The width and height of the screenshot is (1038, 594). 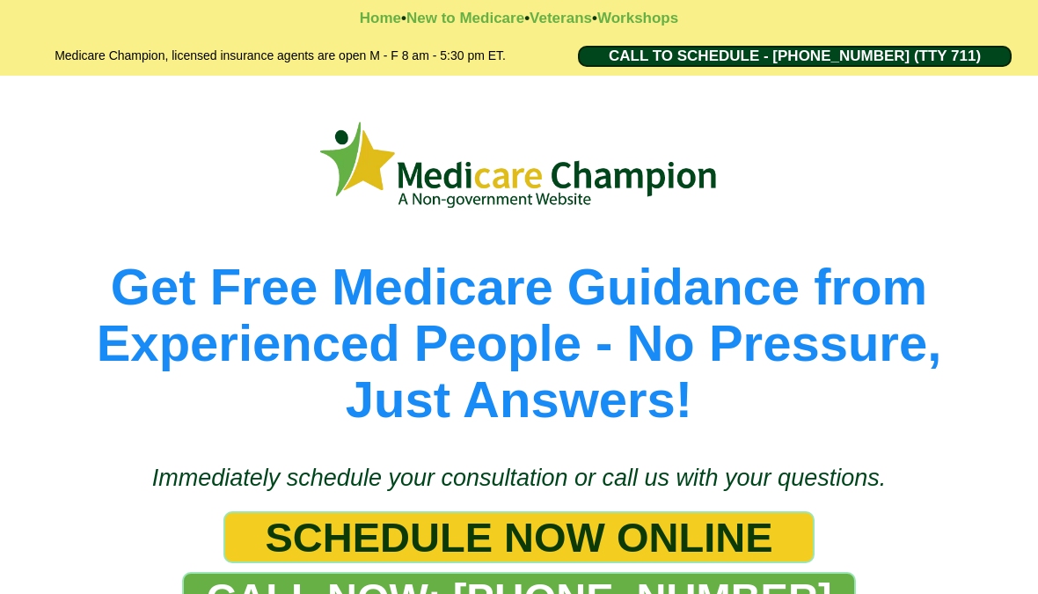 What do you see at coordinates (466, 18) in the screenshot?
I see `a: New to Medicare` at bounding box center [466, 18].